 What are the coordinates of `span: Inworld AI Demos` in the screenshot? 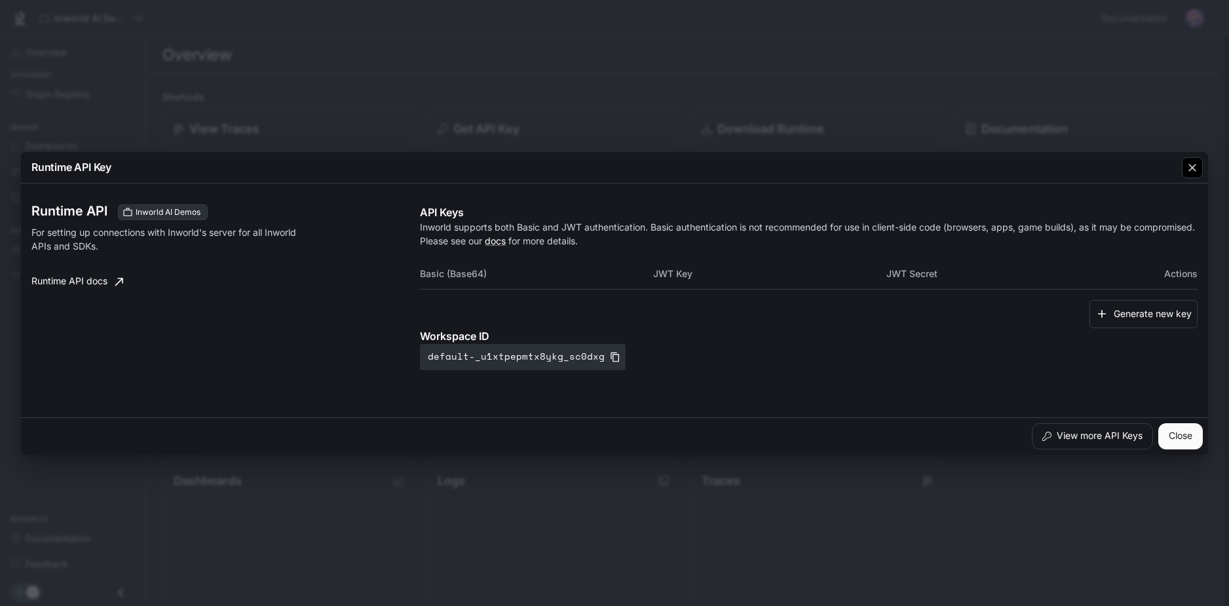 It's located at (168, 212).